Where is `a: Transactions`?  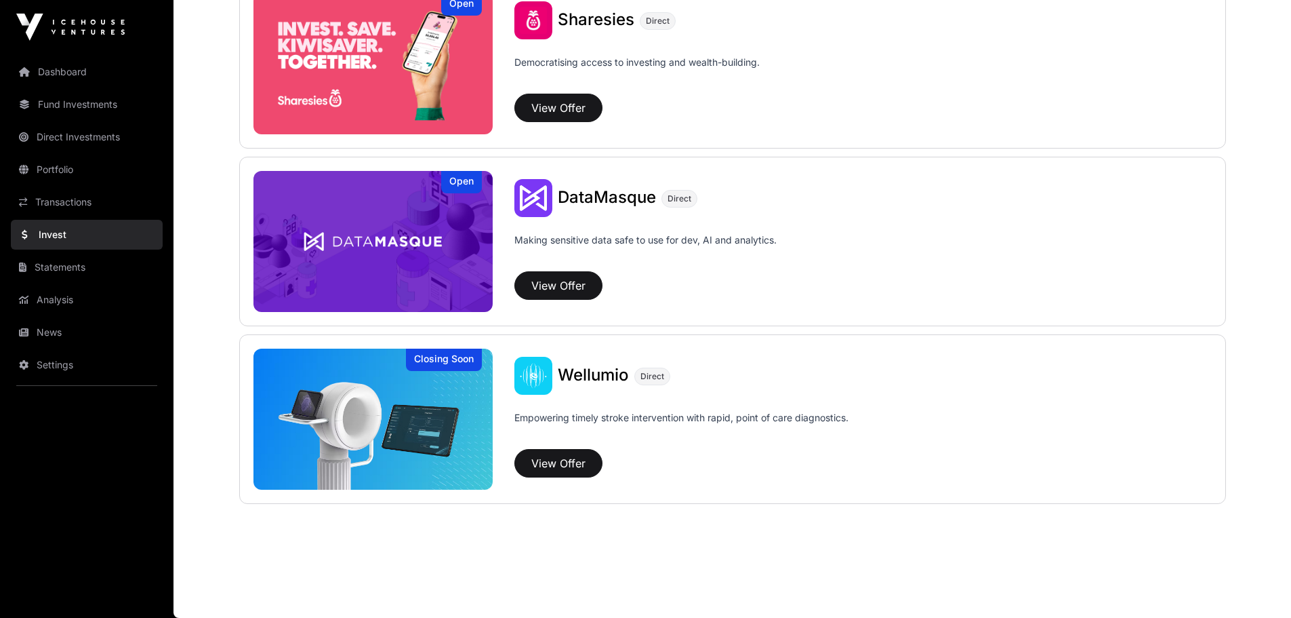 a: Transactions is located at coordinates (87, 202).